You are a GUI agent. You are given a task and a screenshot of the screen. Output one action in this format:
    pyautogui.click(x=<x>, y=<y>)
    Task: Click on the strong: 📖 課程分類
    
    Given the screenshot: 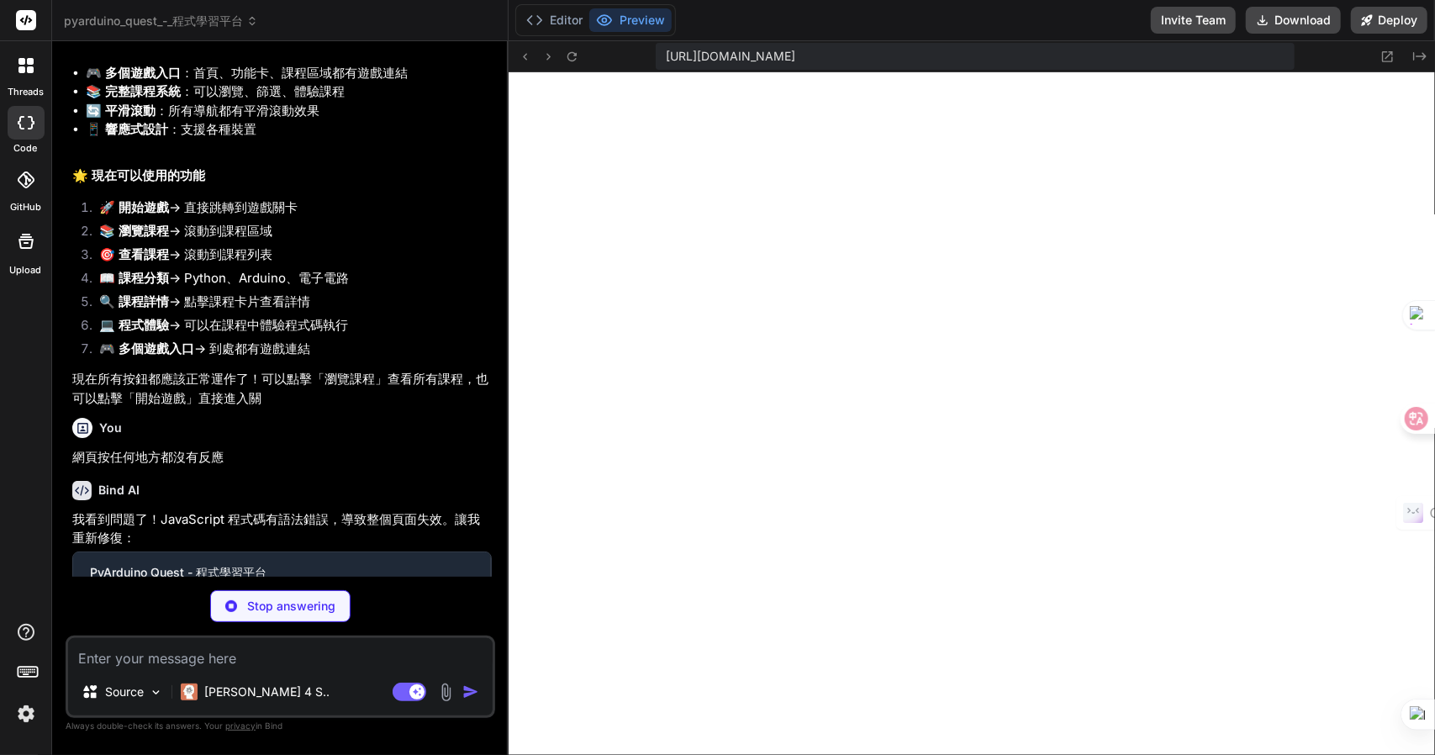 What is the action you would take?
    pyautogui.click(x=134, y=277)
    